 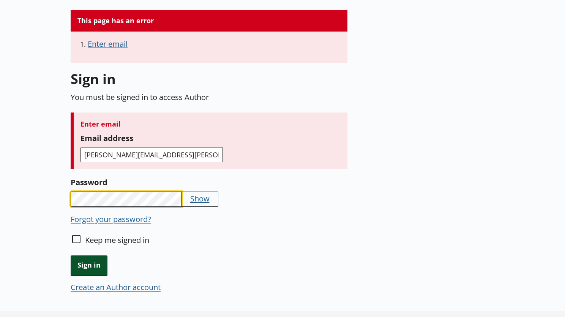 I want to click on button: Sign in, so click(x=89, y=265).